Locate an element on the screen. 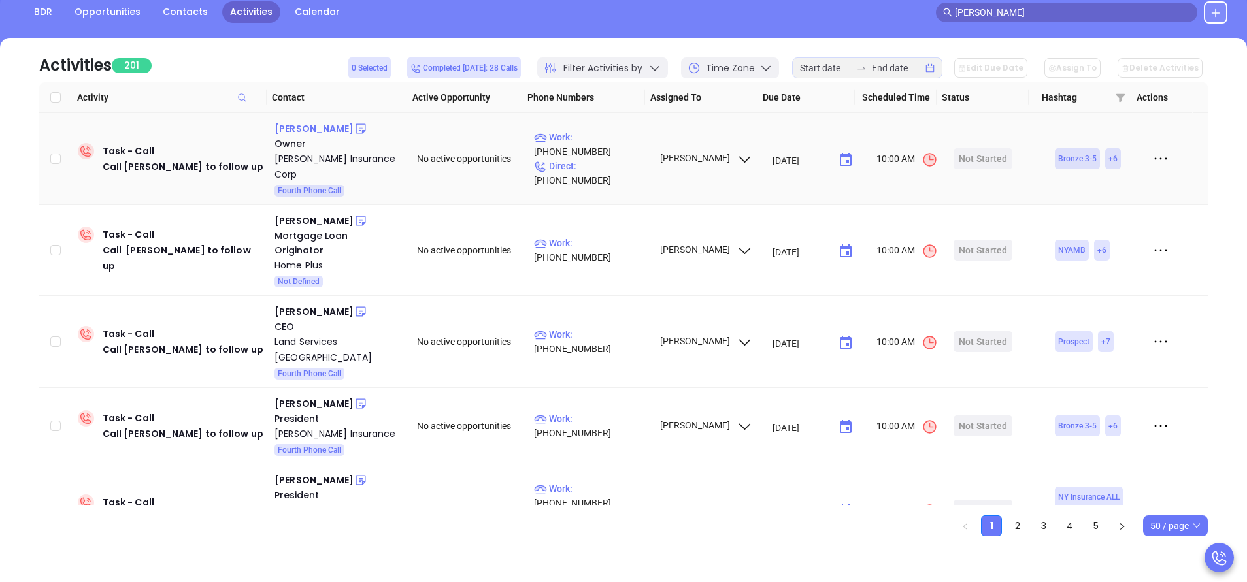 The width and height of the screenshot is (1247, 582). a: BDR is located at coordinates (43, 12).